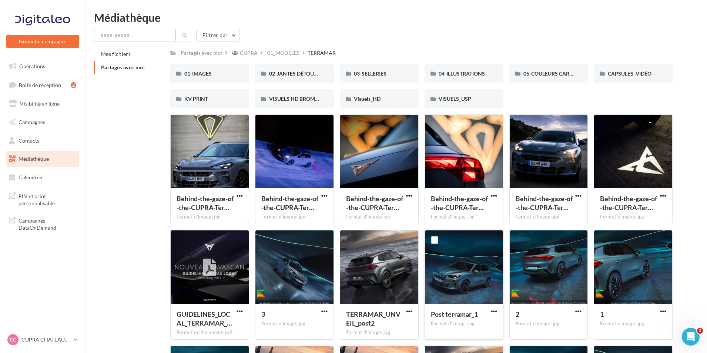 The image size is (707, 353). What do you see at coordinates (263, 314) in the screenshot?
I see `span: 3` at bounding box center [263, 314].